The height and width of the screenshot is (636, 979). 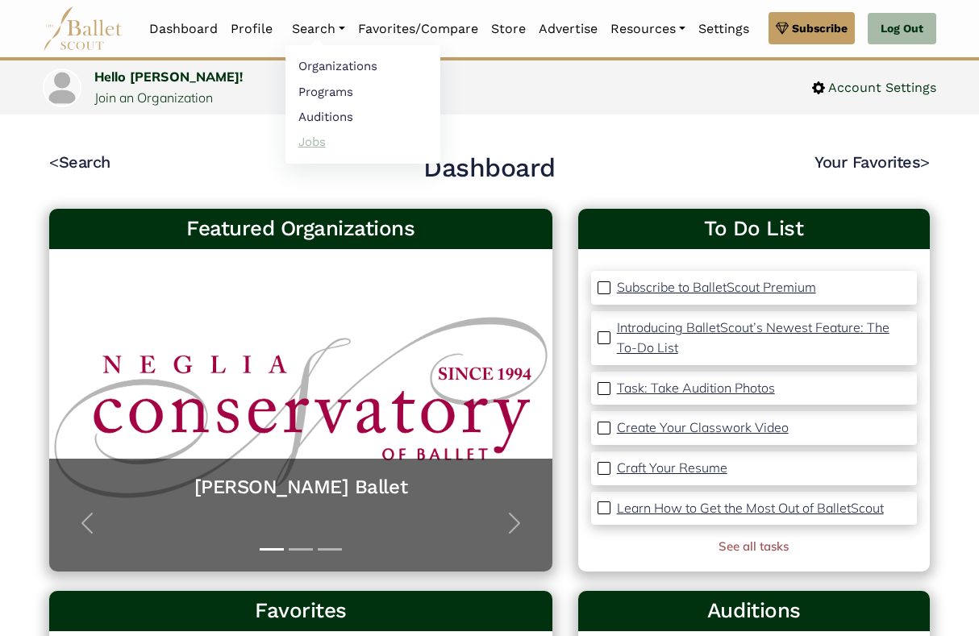 I want to click on a: Auditions, so click(x=363, y=116).